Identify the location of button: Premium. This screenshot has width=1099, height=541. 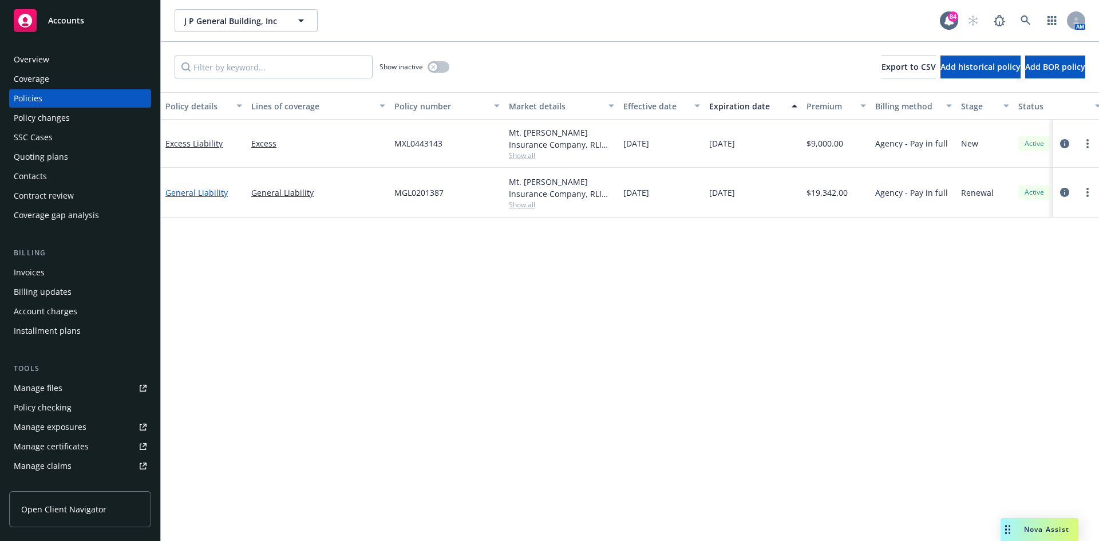
(836, 106).